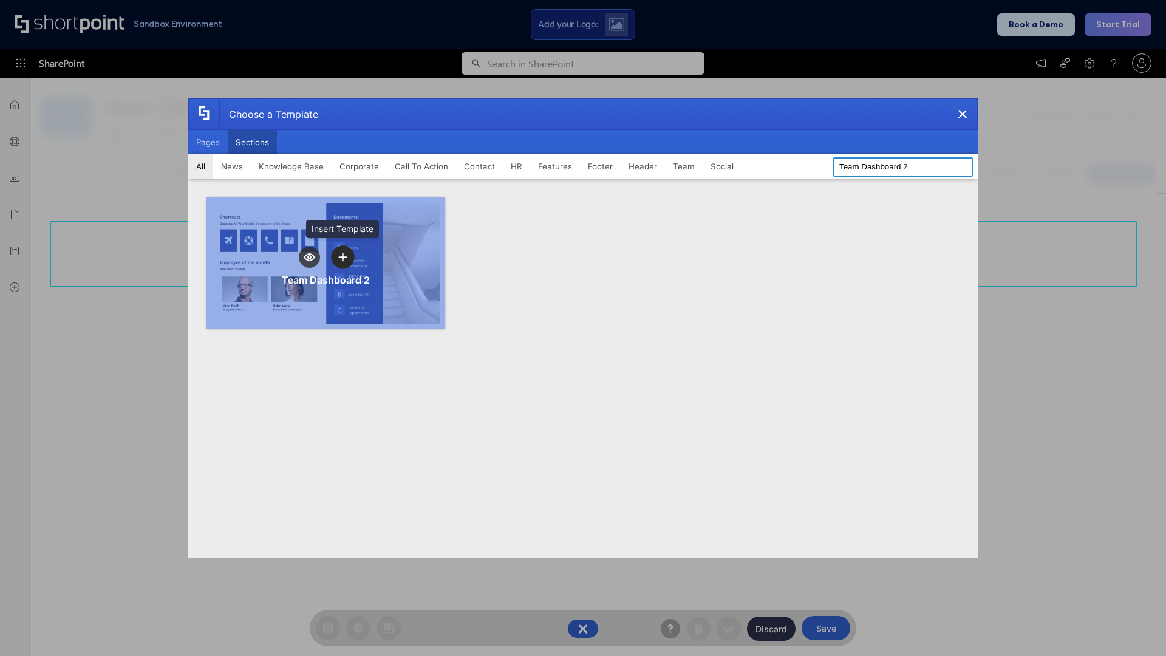 The image size is (1166, 656). I want to click on button: News, so click(232, 166).